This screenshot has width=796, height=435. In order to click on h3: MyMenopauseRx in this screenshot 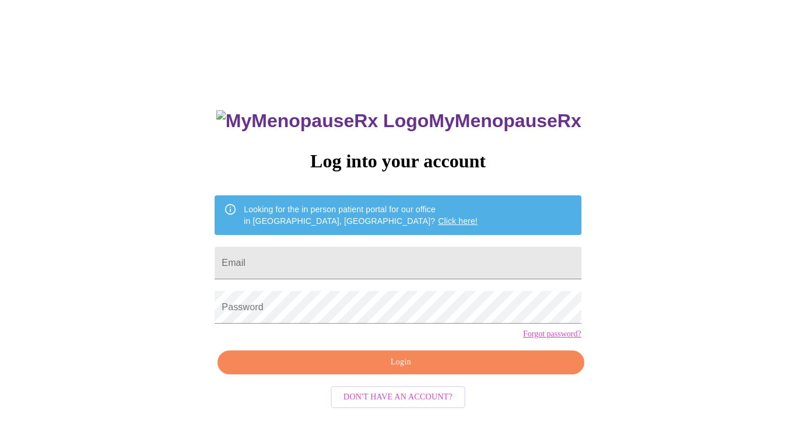, I will do `click(399, 121)`.